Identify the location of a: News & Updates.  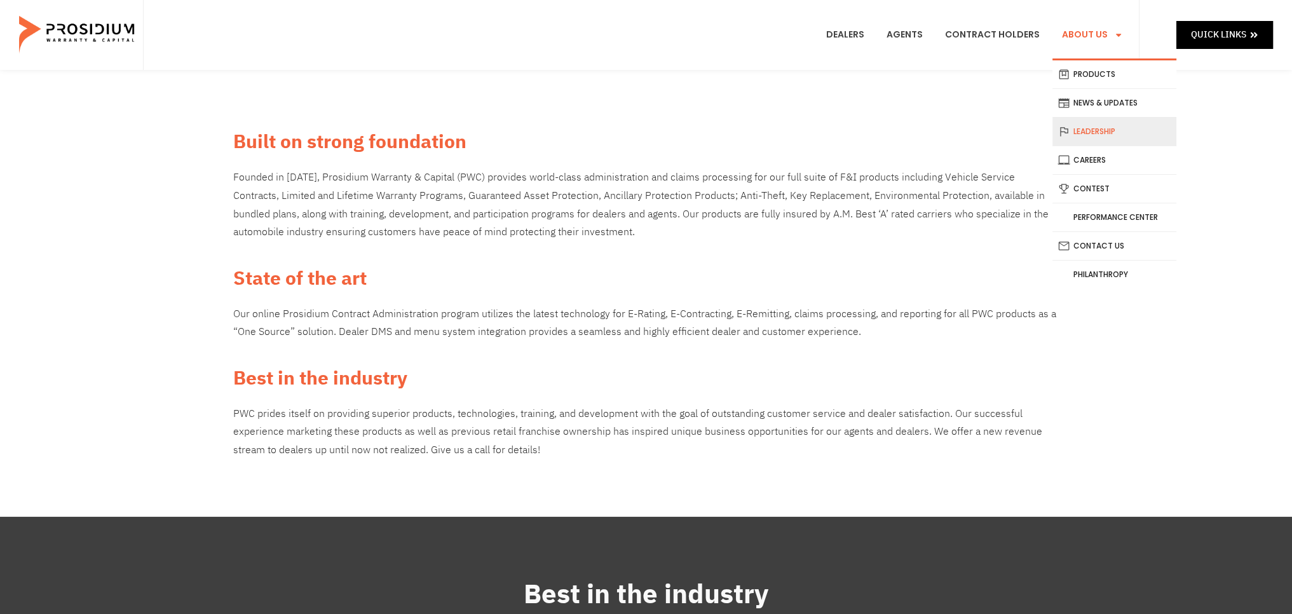
(1114, 103).